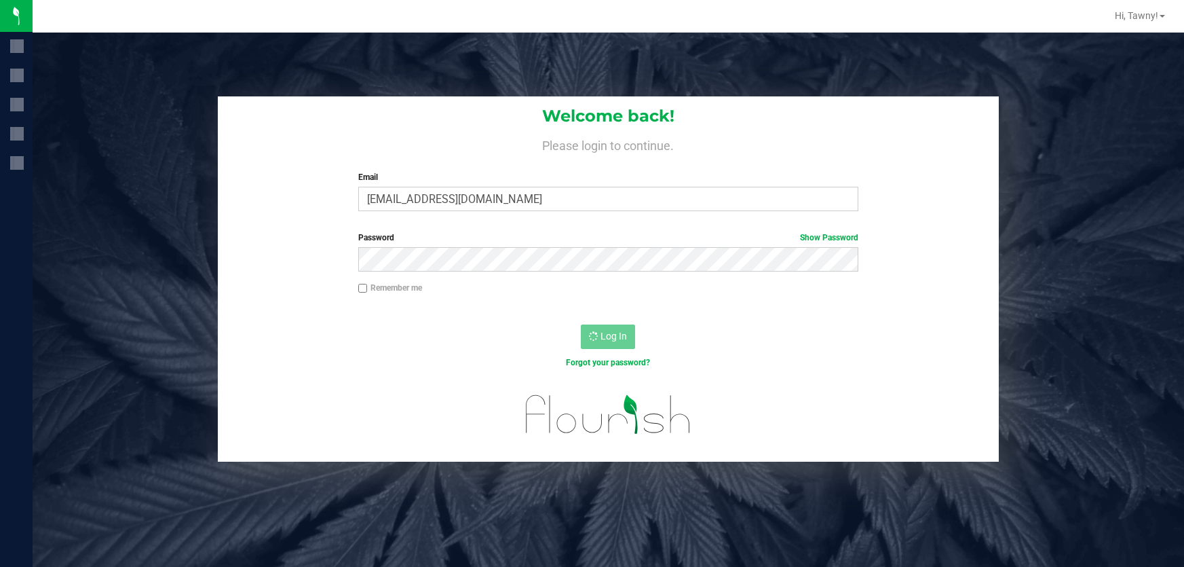 Image resolution: width=1184 pixels, height=567 pixels. What do you see at coordinates (608, 144) in the screenshot?
I see `h4: Please login to continue.` at bounding box center [608, 144].